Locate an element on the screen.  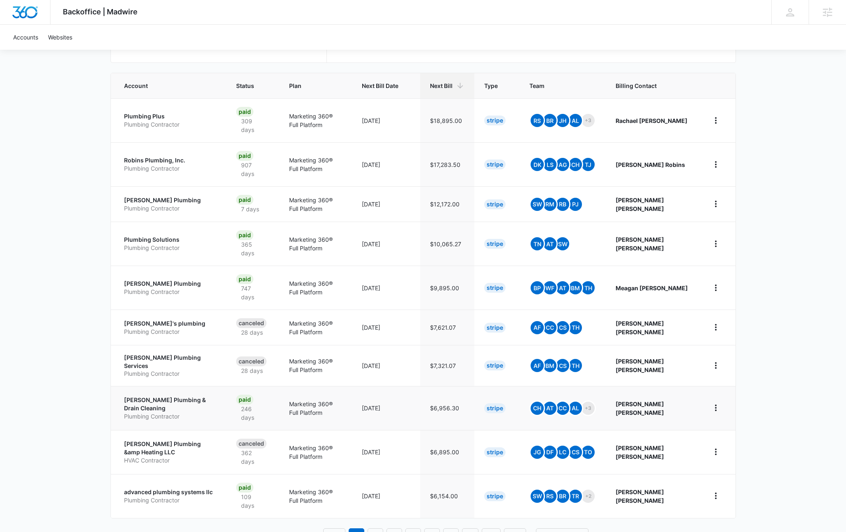
a: Plumbing PlusPlumbing Contractor is located at coordinates (170, 120).